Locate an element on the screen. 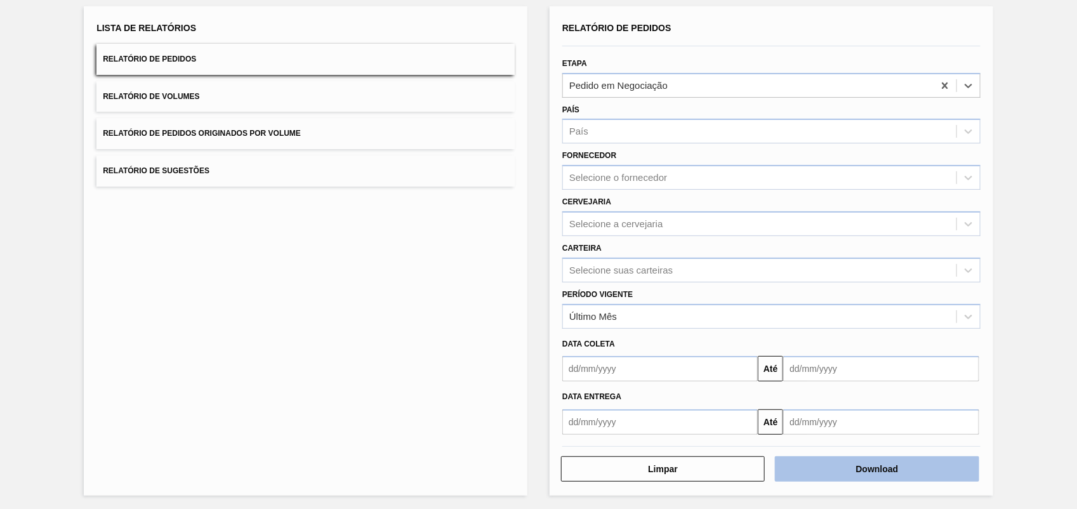 This screenshot has width=1077, height=509. div: Selecione suas carteiras is located at coordinates (620, 270).